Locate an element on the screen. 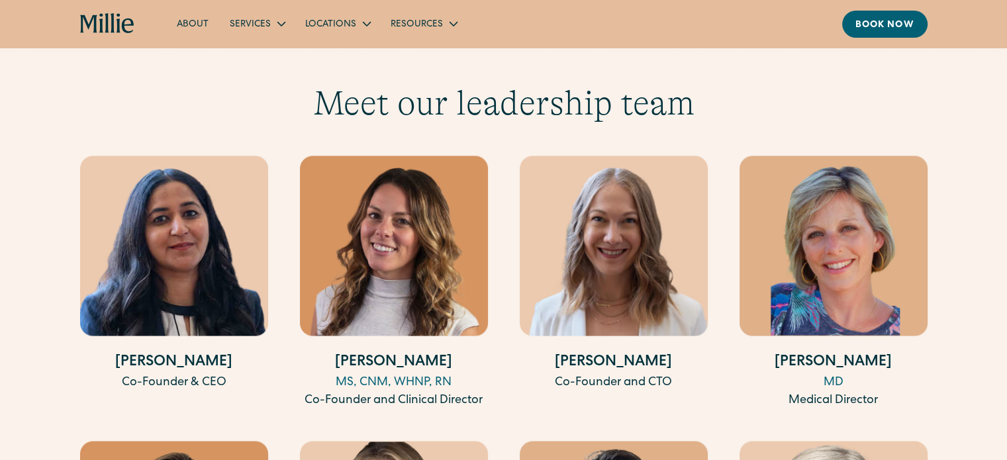 The width and height of the screenshot is (1007, 460). a: About is located at coordinates (193, 23).